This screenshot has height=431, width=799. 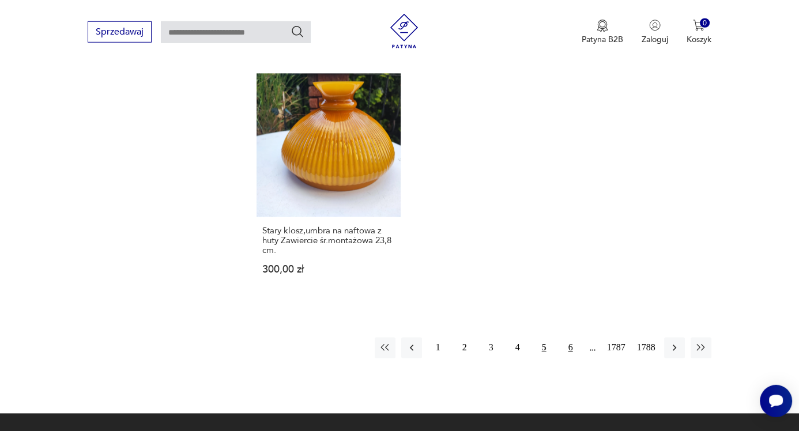 What do you see at coordinates (328, 270) in the screenshot?
I see `p: 300,00 zł` at bounding box center [328, 270].